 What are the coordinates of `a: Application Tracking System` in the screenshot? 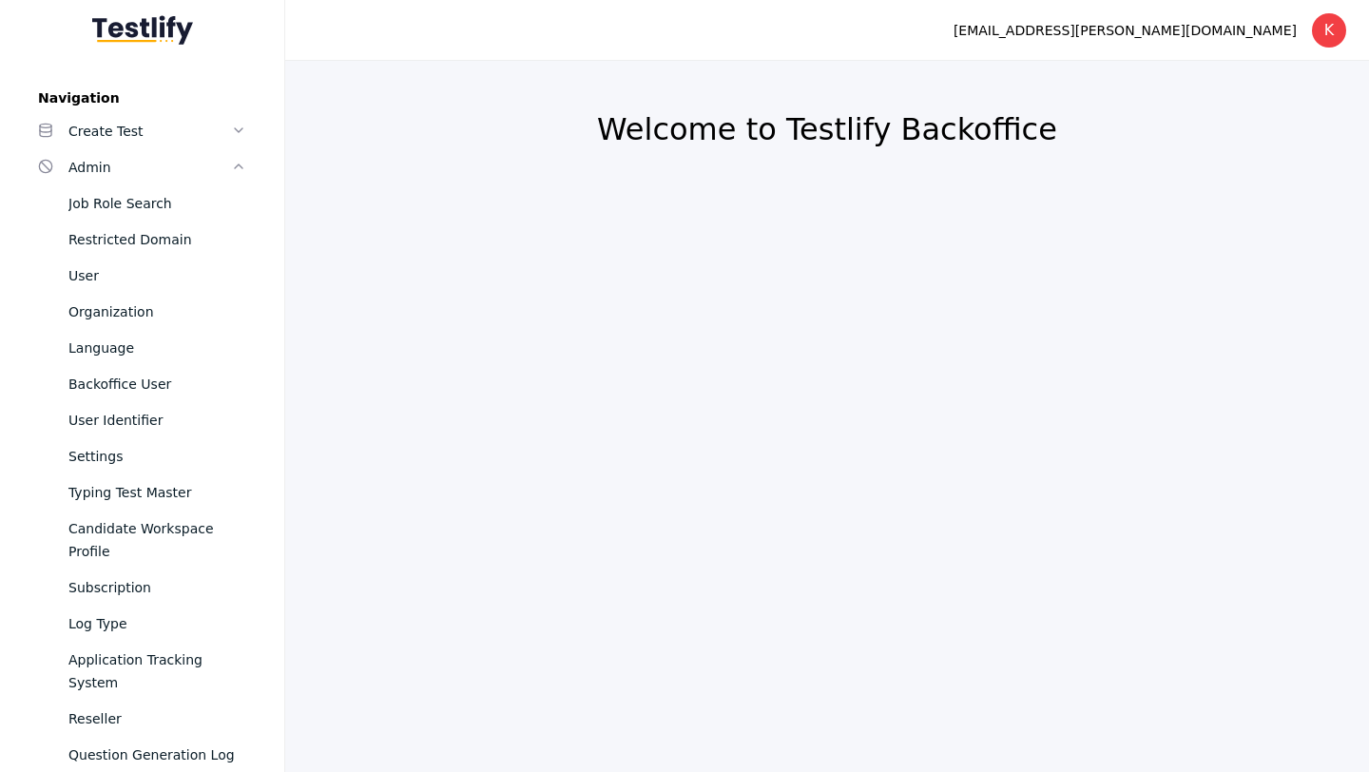 It's located at (142, 671).